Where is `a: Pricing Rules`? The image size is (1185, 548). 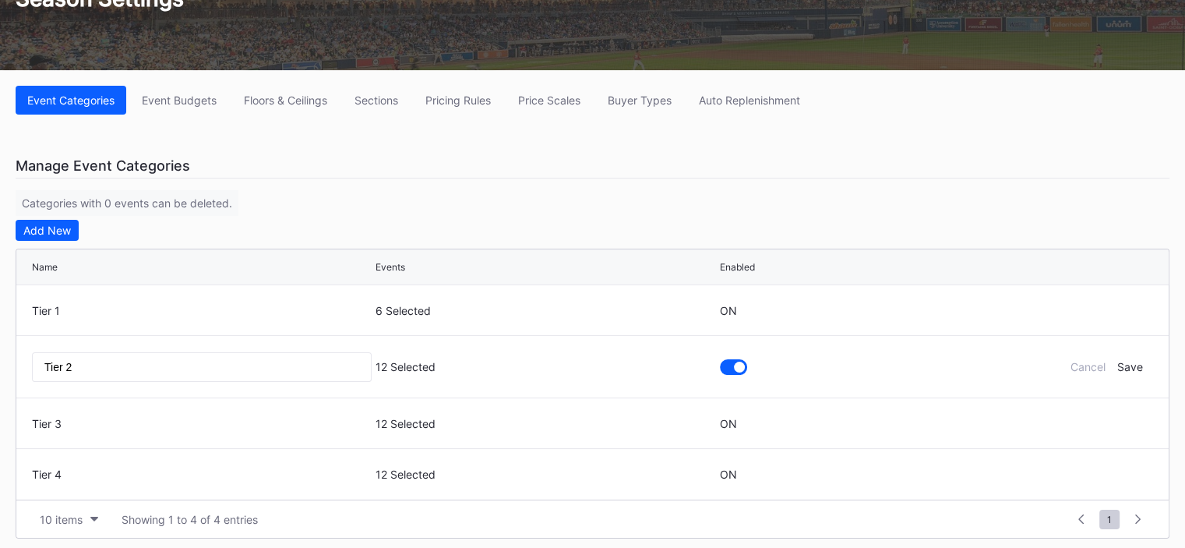 a: Pricing Rules is located at coordinates (458, 100).